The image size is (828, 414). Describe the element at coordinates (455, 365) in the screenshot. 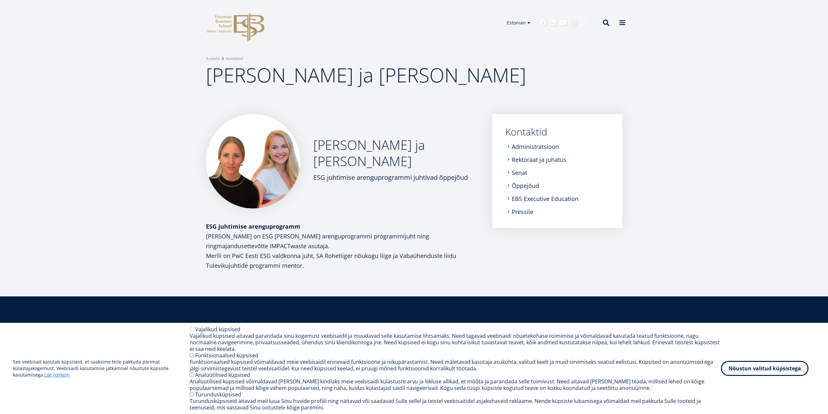

I see `div: Funktsionaalsed küpsised võimaldavad meie veebisaidil erinevaid funktsioone ja isikupärastamist. ...` at that location.